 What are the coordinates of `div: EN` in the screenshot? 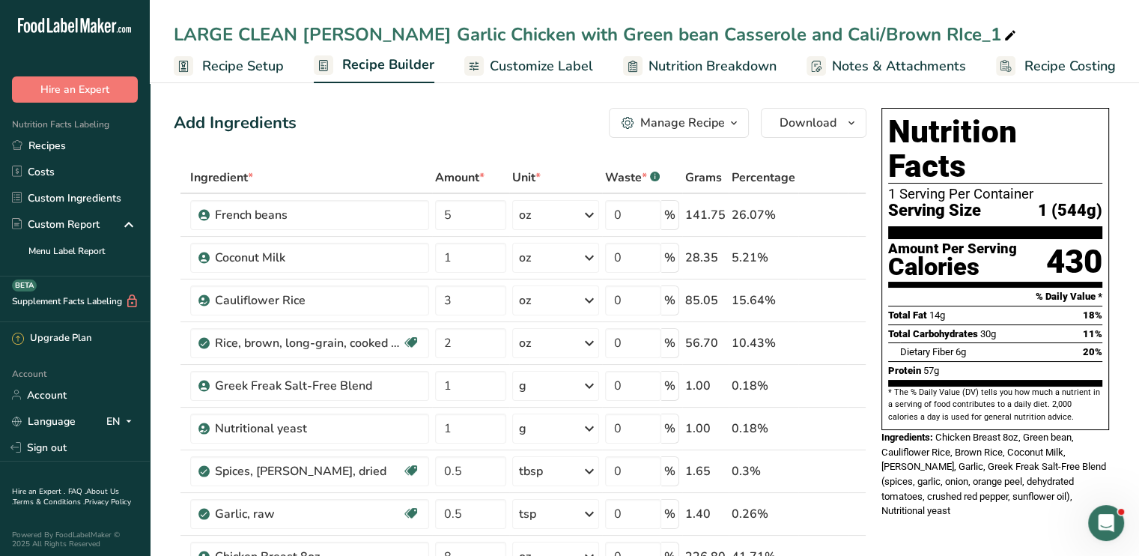 It's located at (122, 421).